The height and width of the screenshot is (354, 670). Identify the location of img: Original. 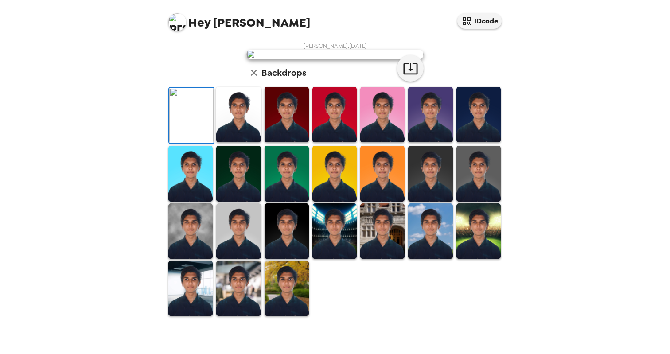
(191, 115).